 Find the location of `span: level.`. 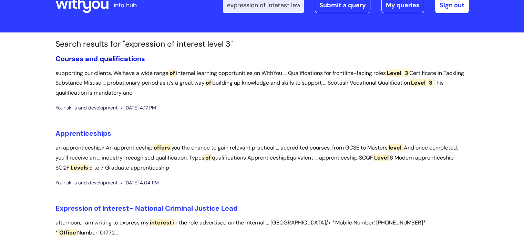

span: level. is located at coordinates (396, 147).